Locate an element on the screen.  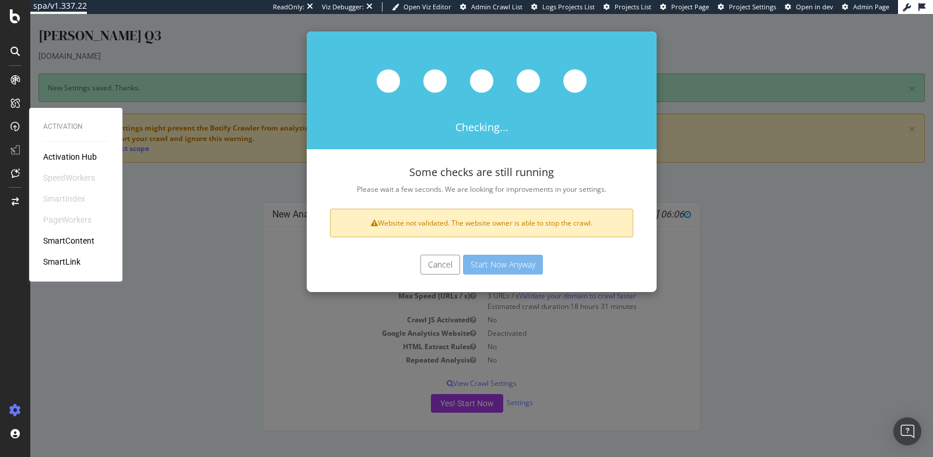
span: Logs Projects List is located at coordinates (568, 6).